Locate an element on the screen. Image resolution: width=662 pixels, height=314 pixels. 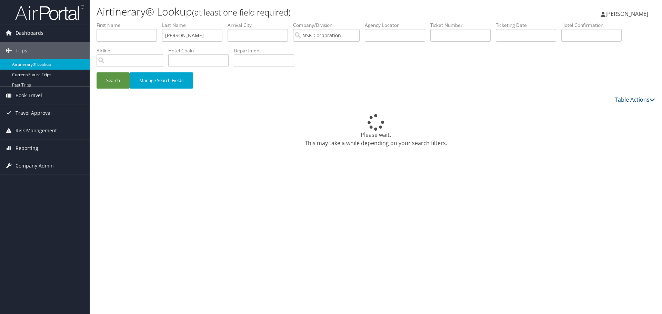
label: Hotel Chain is located at coordinates (201, 51).